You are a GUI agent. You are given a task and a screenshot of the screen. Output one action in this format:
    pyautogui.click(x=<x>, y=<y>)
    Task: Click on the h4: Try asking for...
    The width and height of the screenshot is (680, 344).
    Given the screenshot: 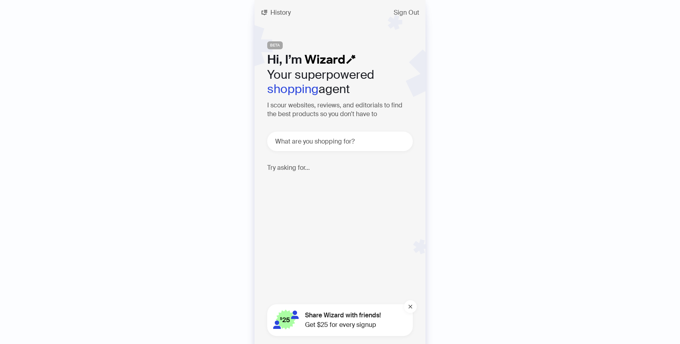 What is the action you would take?
    pyautogui.click(x=340, y=167)
    